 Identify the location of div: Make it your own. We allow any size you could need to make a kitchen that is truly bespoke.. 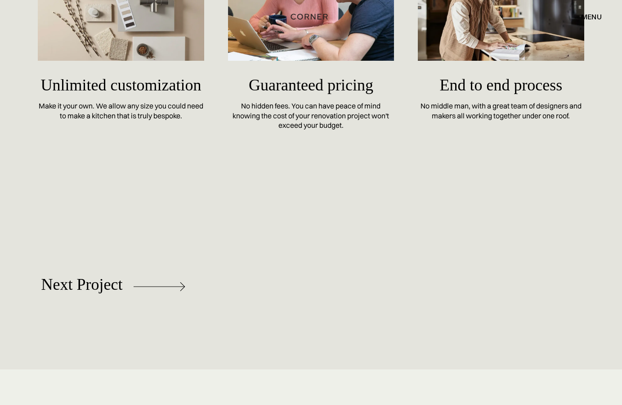
(121, 111).